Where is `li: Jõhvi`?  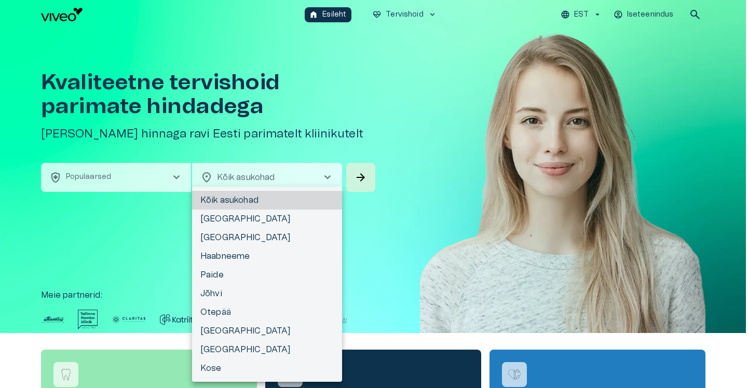
li: Jõhvi is located at coordinates (267, 294).